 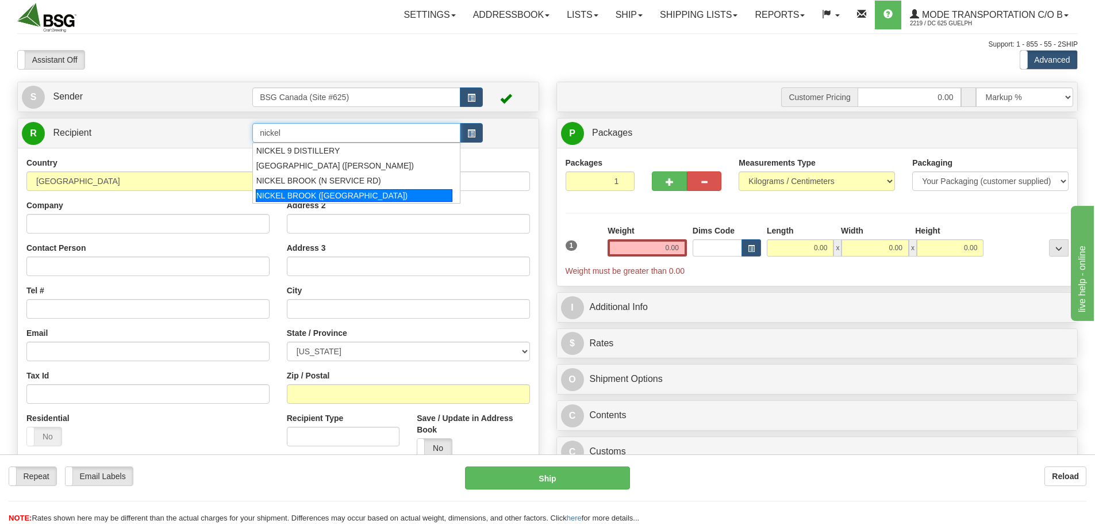 What do you see at coordinates (317, 333) in the screenshot?
I see `label: State / Province` at bounding box center [317, 333].